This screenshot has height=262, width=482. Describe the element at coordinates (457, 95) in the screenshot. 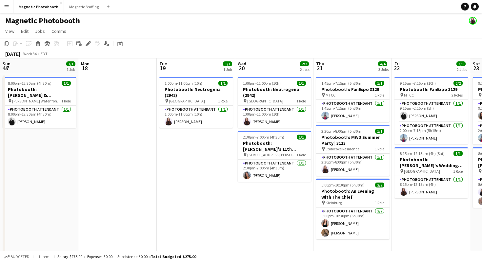

I see `span: 2 Roles` at that location.